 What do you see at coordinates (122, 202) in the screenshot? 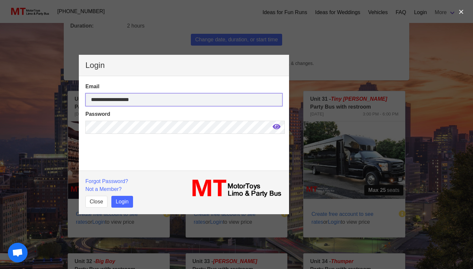
I see `button: Login` at bounding box center [122, 202].